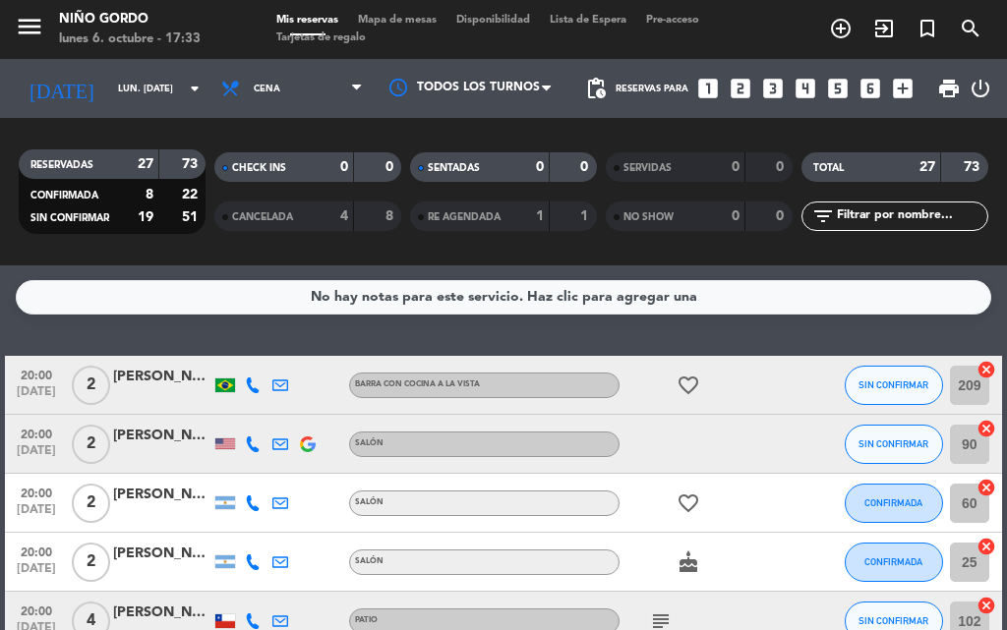  Describe the element at coordinates (980, 88) in the screenshot. I see `div: LOG OUT` at that location.